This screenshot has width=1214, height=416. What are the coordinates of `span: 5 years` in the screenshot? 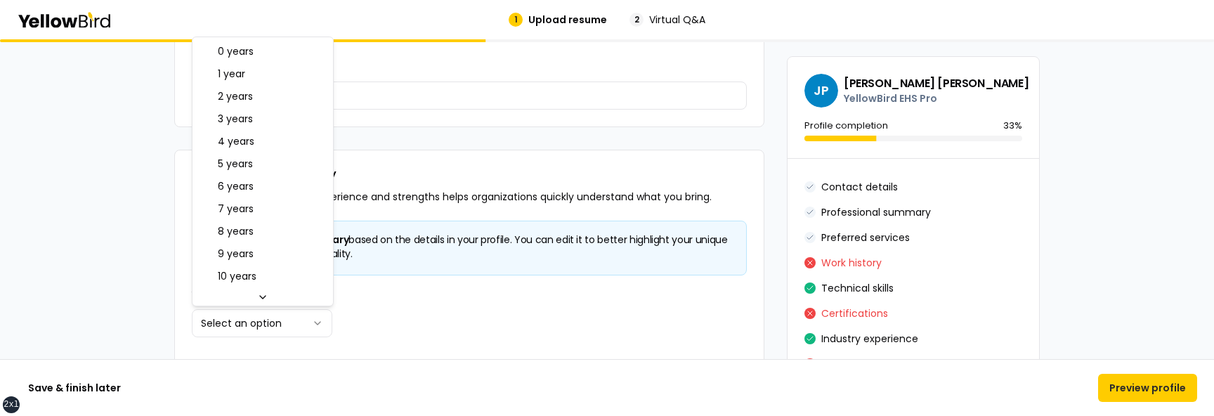 It's located at (235, 164).